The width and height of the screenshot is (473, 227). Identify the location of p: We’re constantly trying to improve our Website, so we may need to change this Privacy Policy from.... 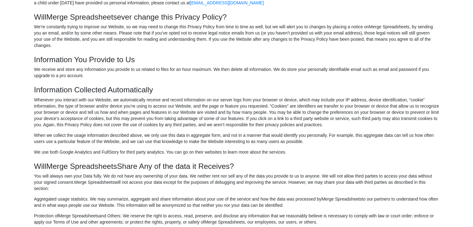
(236, 36).